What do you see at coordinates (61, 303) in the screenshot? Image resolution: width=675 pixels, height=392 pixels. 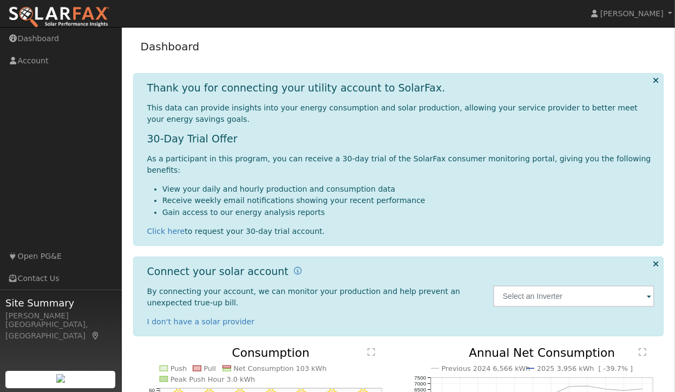 I see `span: Site Summary` at bounding box center [61, 303].